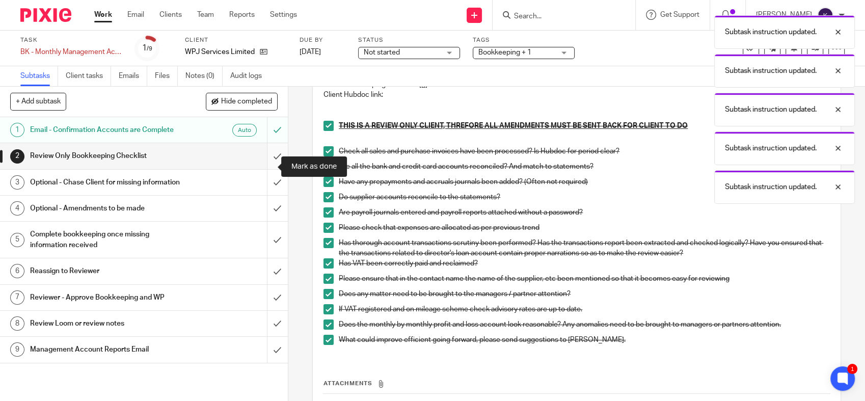 The height and width of the screenshot is (401, 865). I want to click on p: Has VAT been correctly paid and reclaimed?, so click(584, 263).